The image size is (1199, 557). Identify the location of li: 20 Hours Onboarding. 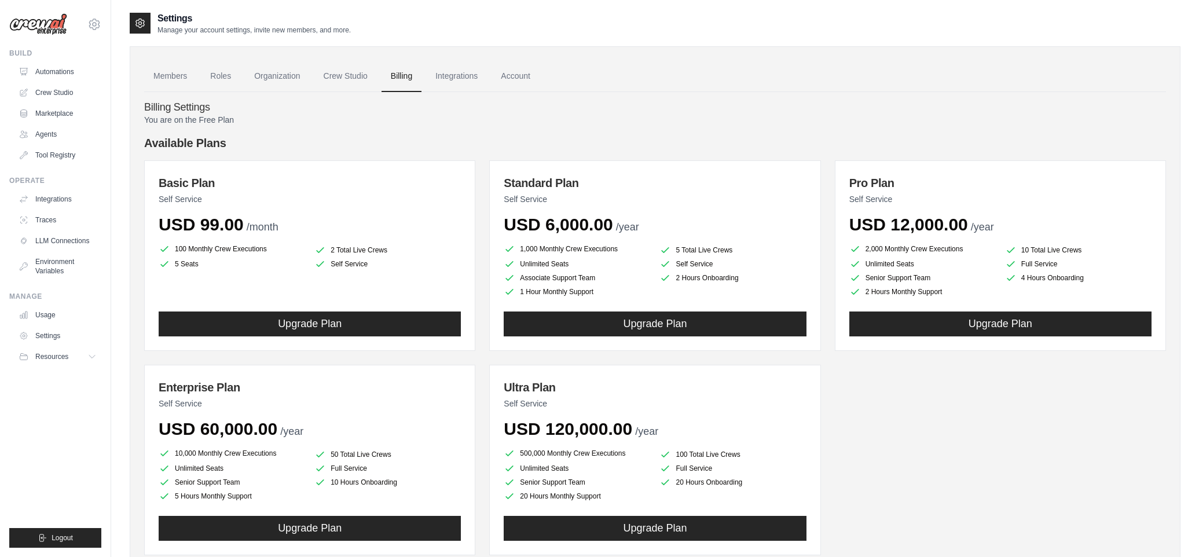
(732, 482).